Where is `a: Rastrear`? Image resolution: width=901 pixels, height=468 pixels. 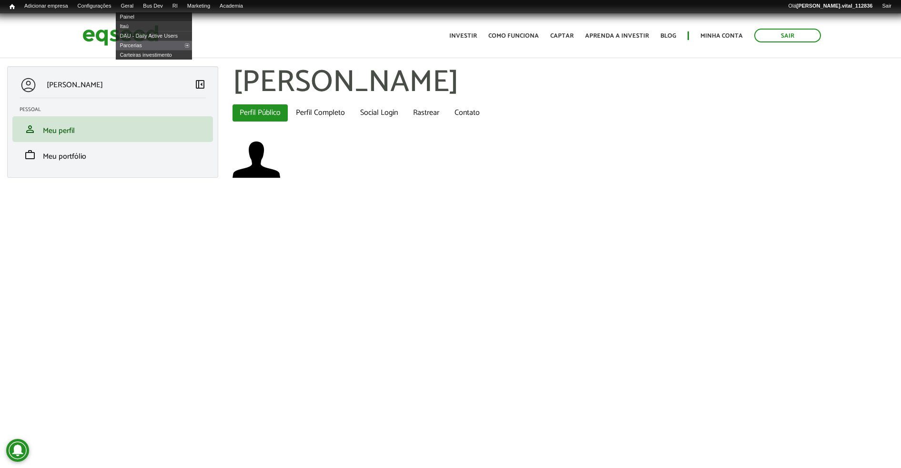 a: Rastrear is located at coordinates (426, 113).